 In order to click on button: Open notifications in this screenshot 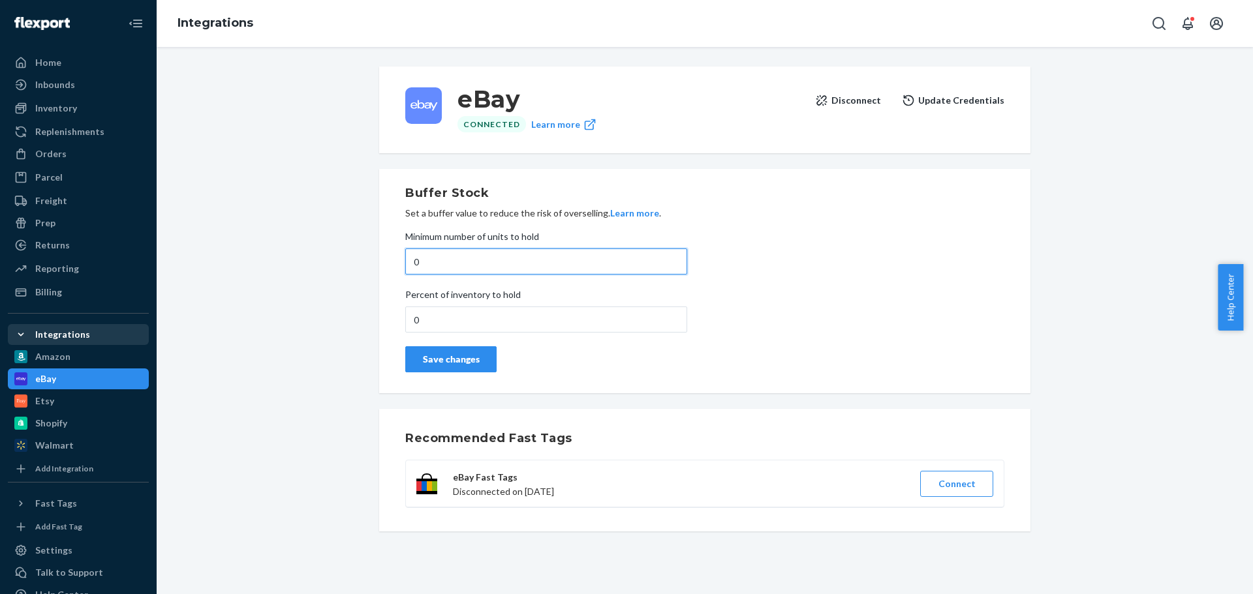, I will do `click(1187, 23)`.